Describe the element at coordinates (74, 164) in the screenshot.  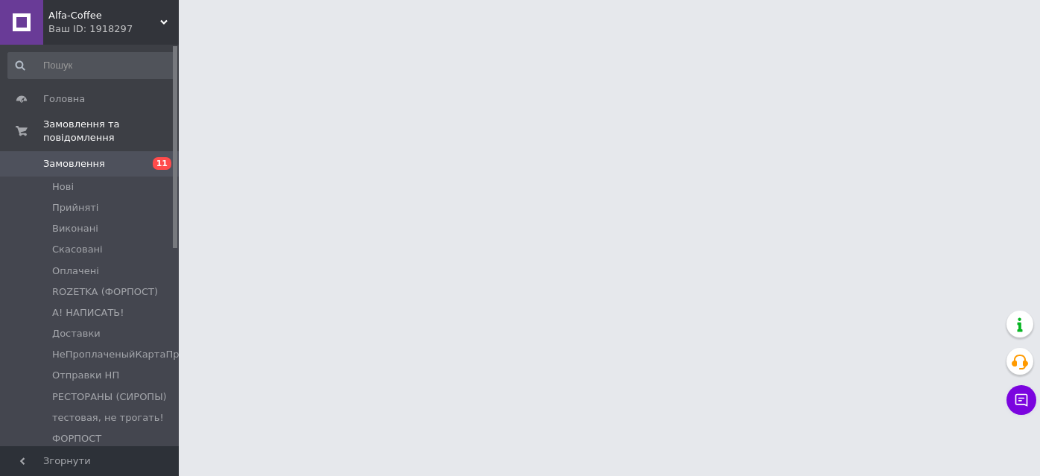
I see `span: Замовлення` at that location.